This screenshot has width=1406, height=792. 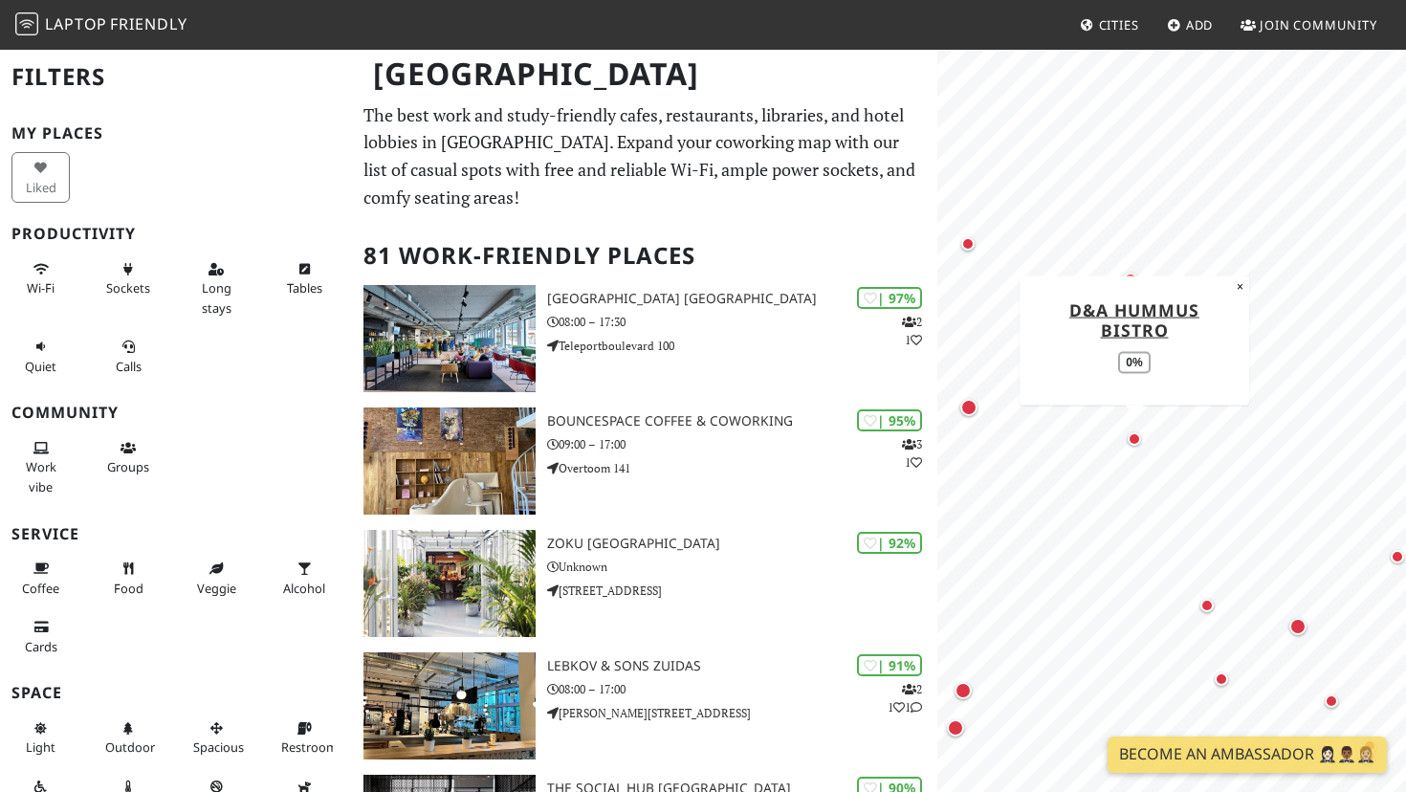 I want to click on span: Quiet, so click(x=40, y=366).